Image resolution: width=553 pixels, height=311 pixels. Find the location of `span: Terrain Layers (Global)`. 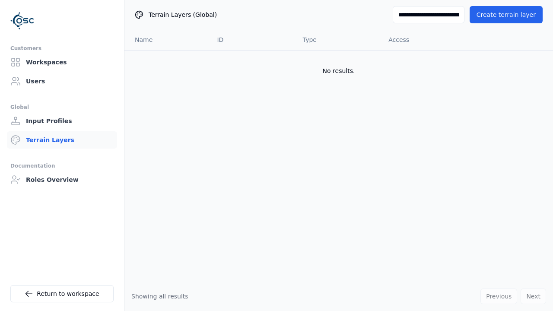

span: Terrain Layers (Global) is located at coordinates (183, 15).